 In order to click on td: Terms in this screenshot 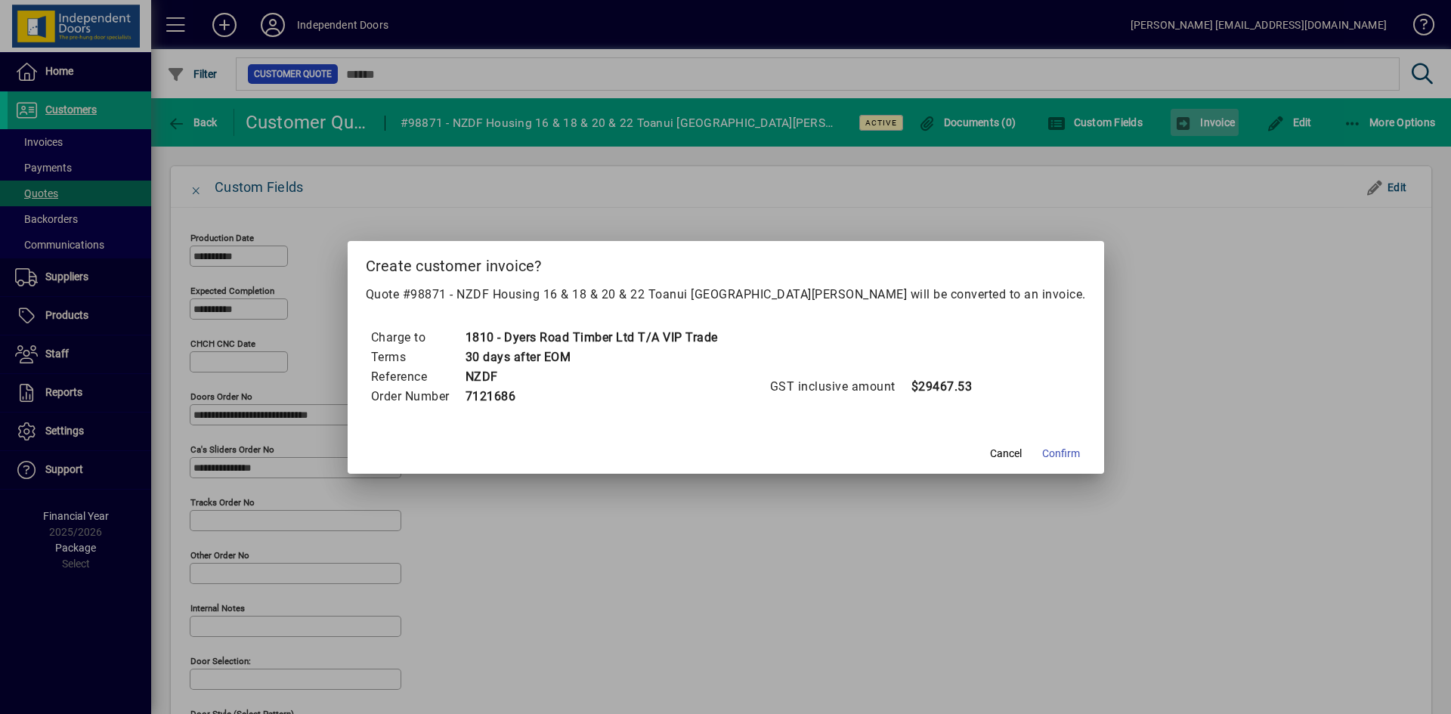, I will do `click(417, 357)`.